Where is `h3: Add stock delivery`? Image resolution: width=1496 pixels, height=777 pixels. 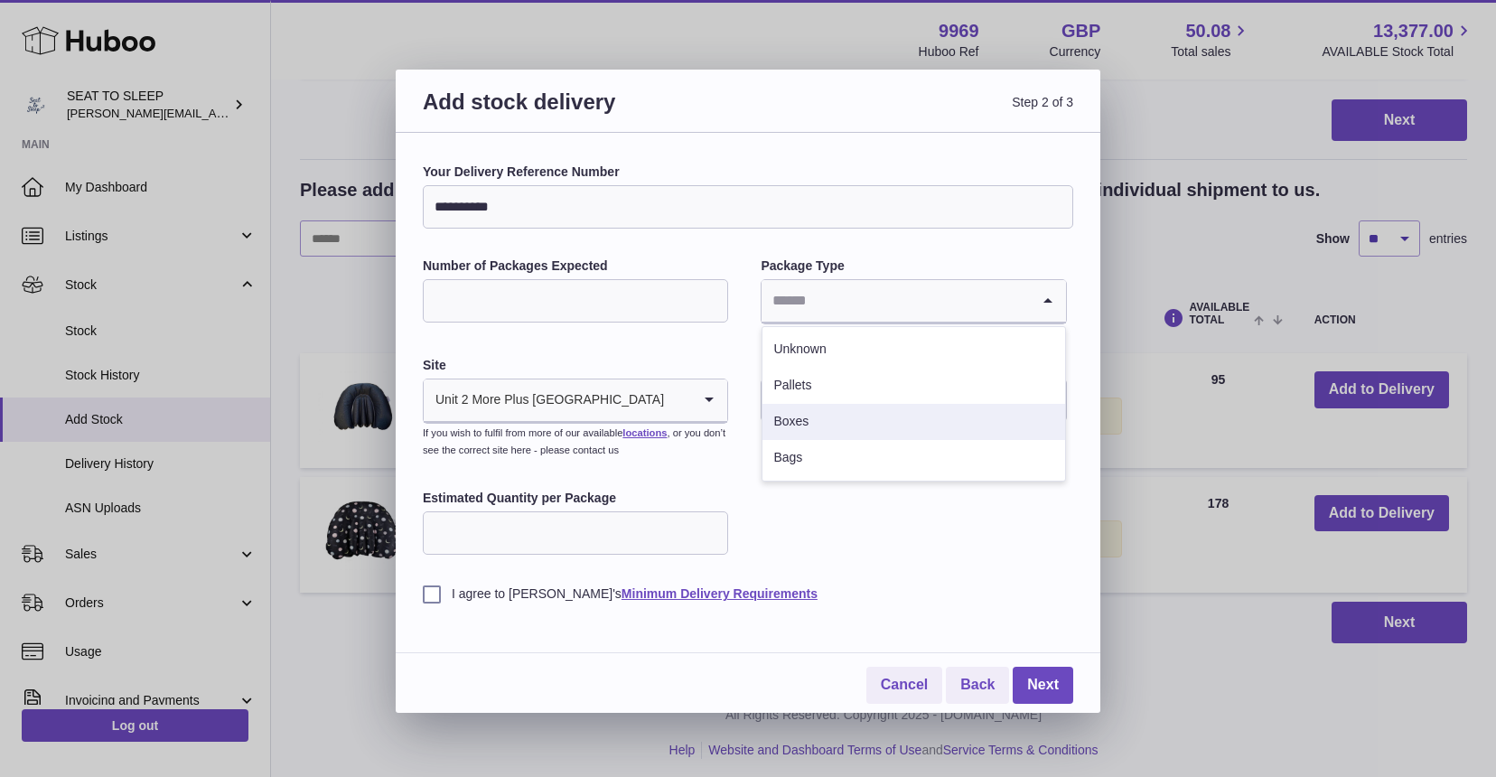
h3: Add stock delivery is located at coordinates (585, 112).